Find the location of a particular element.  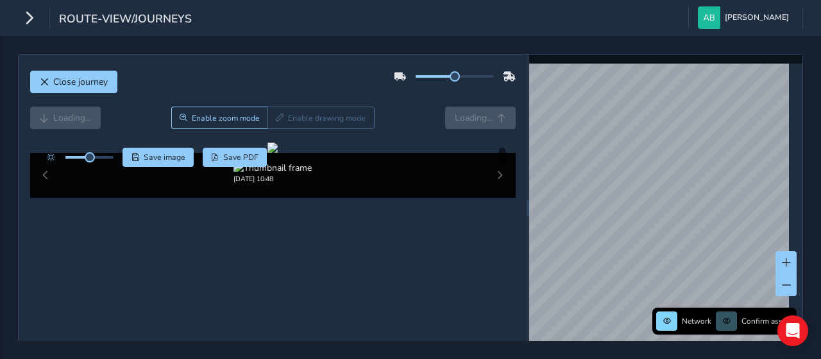

span: Network is located at coordinates (697, 321).